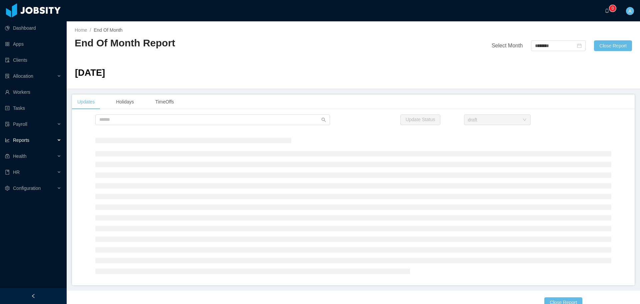  What do you see at coordinates (613, 46) in the screenshot?
I see `button: Close Report` at bounding box center [613, 46].